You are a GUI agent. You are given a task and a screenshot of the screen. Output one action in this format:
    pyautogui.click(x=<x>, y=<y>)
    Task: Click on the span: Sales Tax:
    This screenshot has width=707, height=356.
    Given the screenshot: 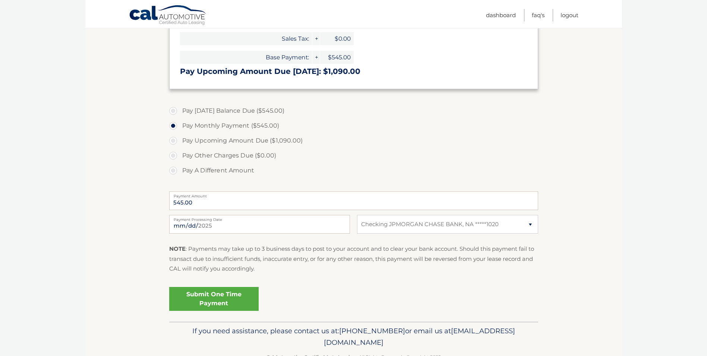 What is the action you would take?
    pyautogui.click(x=246, y=38)
    